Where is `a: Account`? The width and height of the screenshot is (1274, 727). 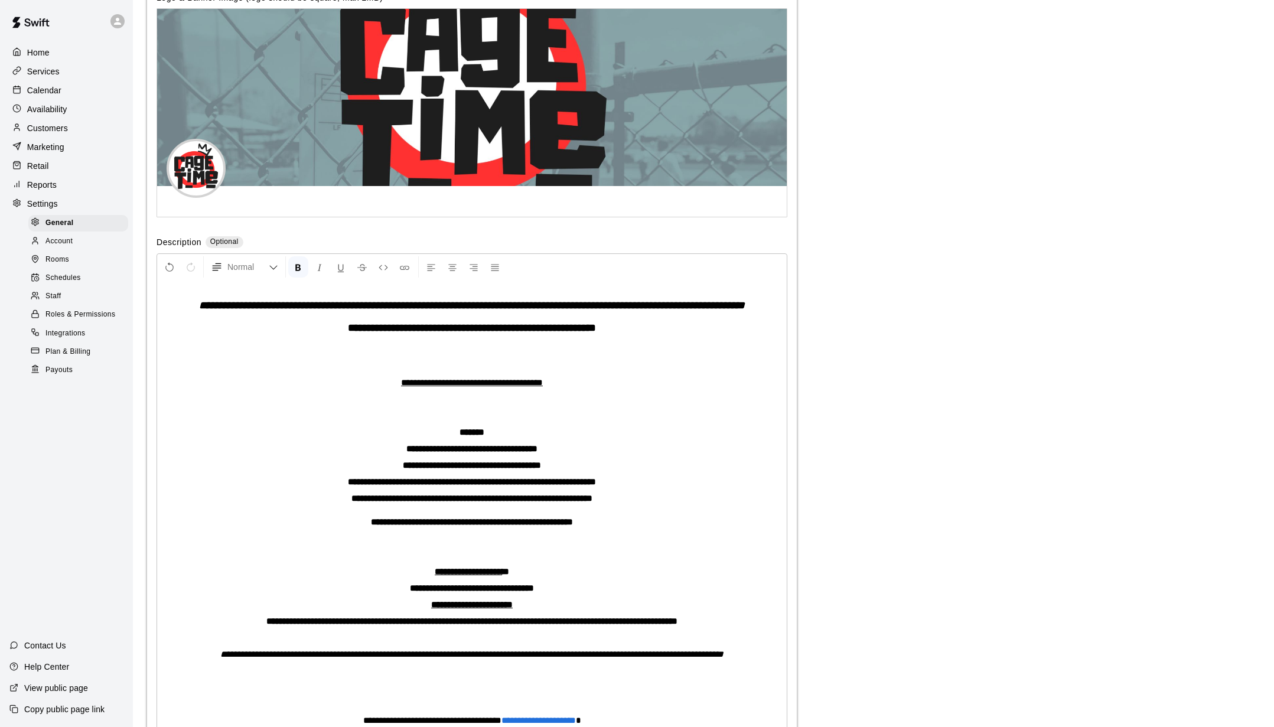 a: Account is located at coordinates (80, 241).